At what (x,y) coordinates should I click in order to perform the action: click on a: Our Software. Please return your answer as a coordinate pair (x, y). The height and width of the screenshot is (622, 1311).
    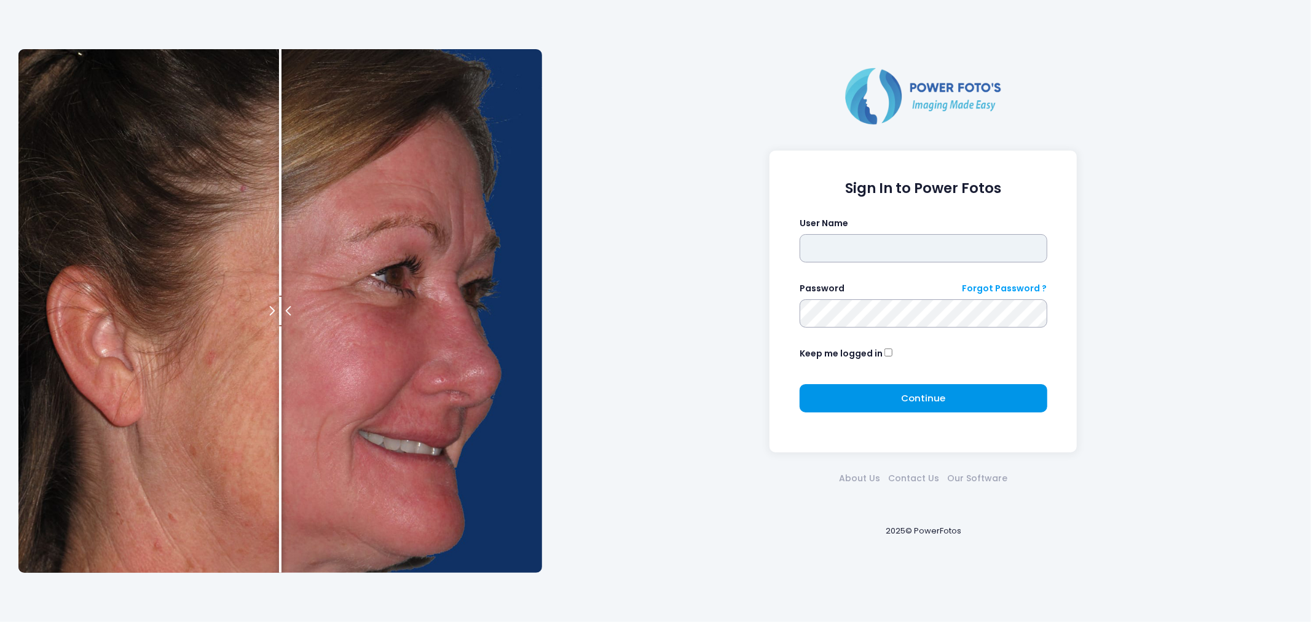
    Looking at the image, I should click on (977, 478).